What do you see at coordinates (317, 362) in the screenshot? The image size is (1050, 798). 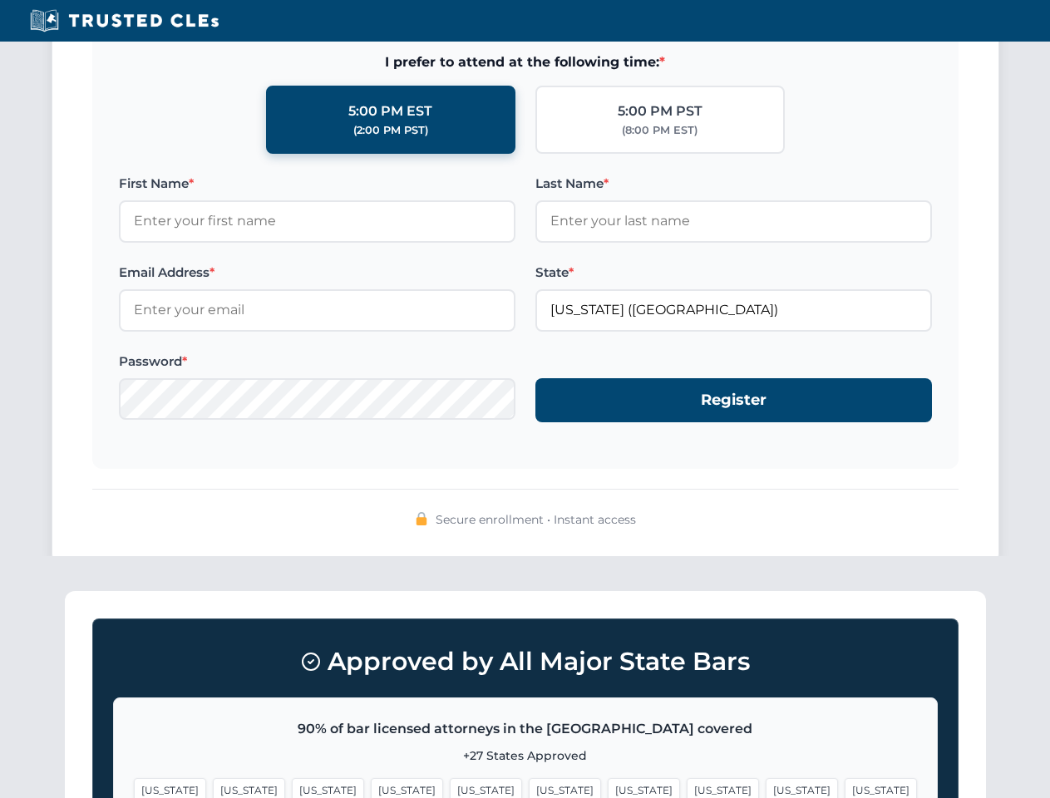 I see `label: Password` at bounding box center [317, 362].